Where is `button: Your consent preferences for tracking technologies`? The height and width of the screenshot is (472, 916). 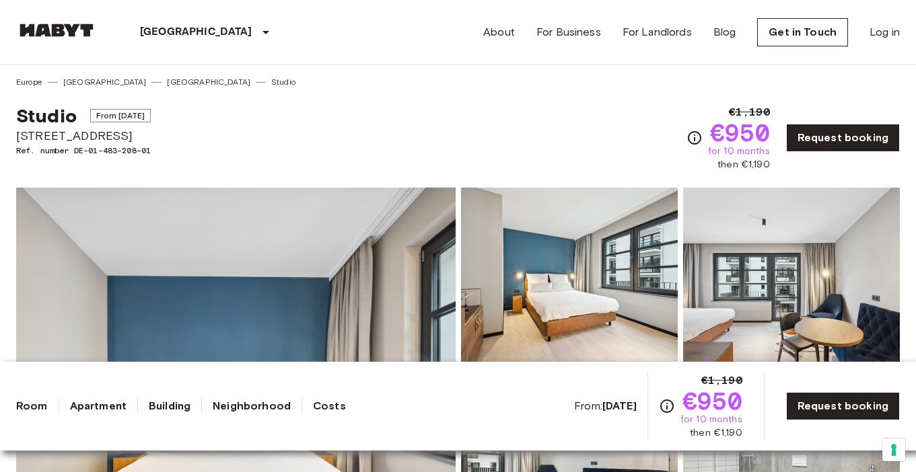
button: Your consent preferences for tracking technologies is located at coordinates (894, 450).